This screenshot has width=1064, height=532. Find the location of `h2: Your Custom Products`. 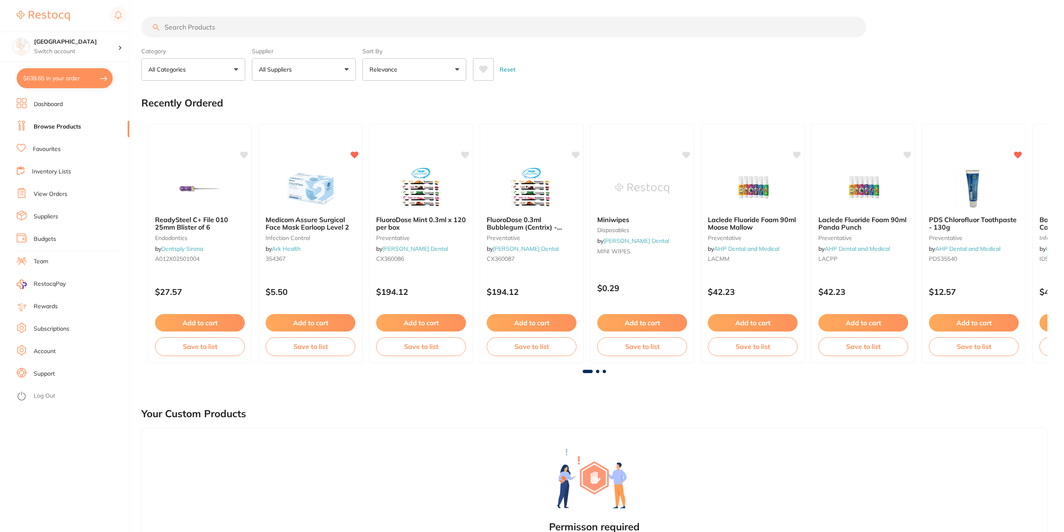

h2: Your Custom Products is located at coordinates (194, 414).